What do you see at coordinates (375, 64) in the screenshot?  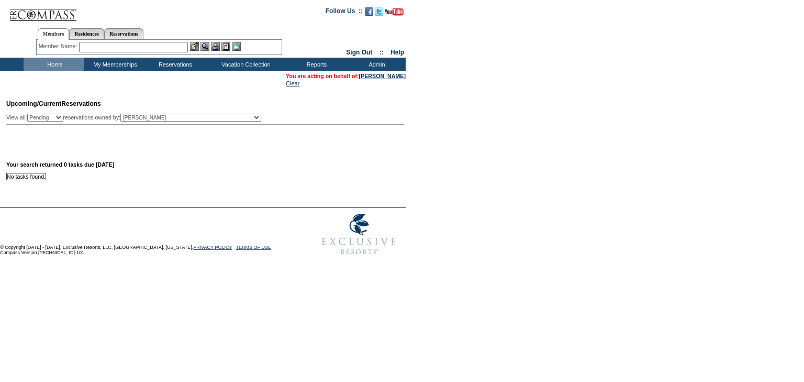 I see `td: Admin` at bounding box center [375, 64].